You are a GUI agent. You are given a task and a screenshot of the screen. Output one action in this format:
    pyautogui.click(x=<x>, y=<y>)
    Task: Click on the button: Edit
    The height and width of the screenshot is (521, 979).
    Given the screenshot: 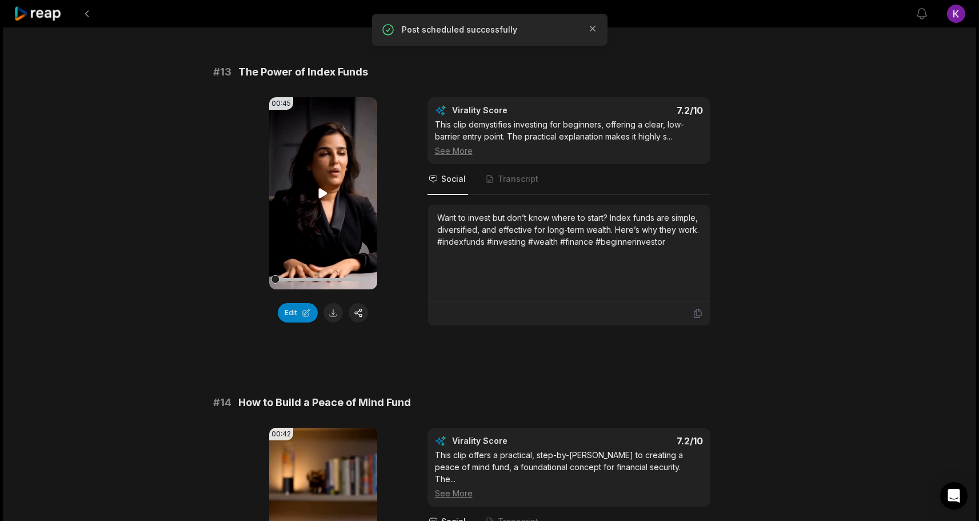 What is the action you would take?
    pyautogui.click(x=298, y=313)
    